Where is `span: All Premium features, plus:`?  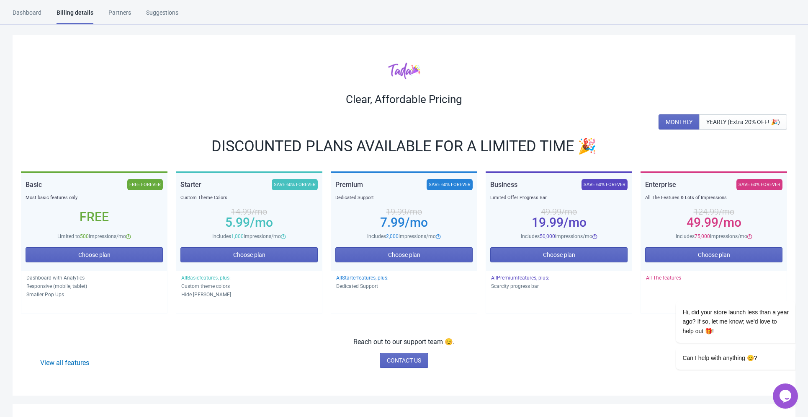
span: All Premium features, plus: is located at coordinates (520, 278).